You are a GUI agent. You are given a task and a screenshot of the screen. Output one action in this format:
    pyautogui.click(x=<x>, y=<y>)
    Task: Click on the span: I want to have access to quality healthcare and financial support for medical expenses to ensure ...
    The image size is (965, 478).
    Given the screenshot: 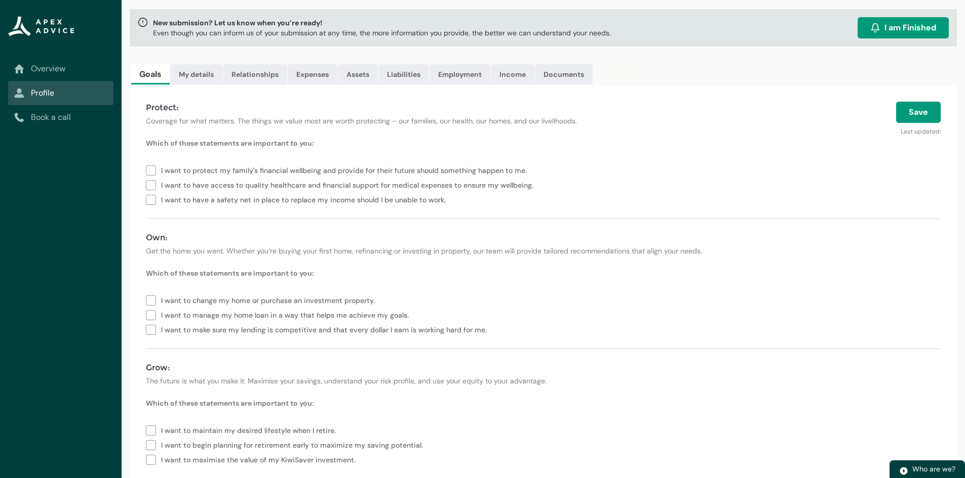 What is the action you would take?
    pyautogui.click(x=349, y=184)
    